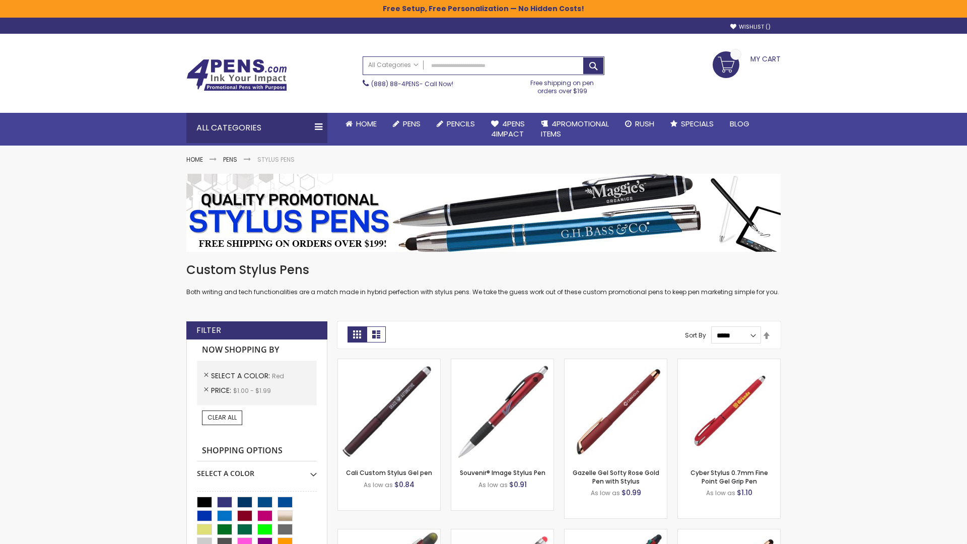  I want to click on a: Gazelle Gel Softy Rose Gold Pen with Stylus - ColorJet-Red, so click(729, 533).